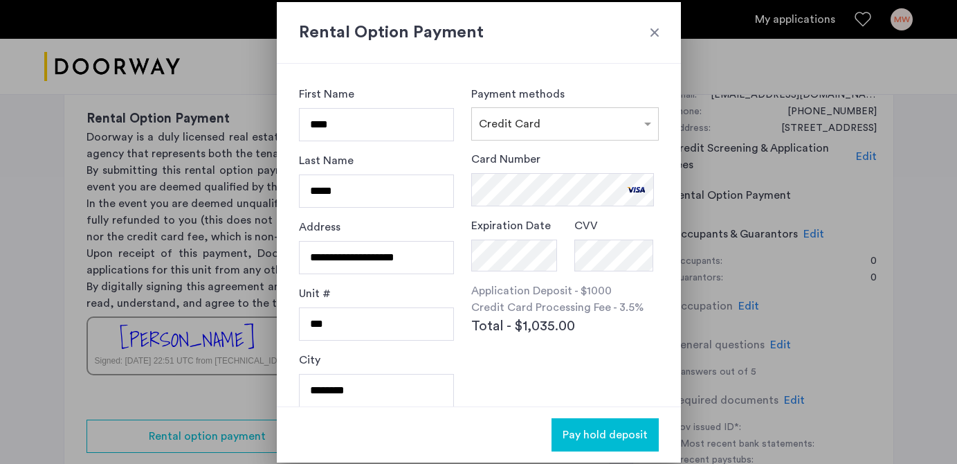 This screenshot has width=957, height=464. What do you see at coordinates (479, 33) in the screenshot?
I see `h2: Rental Option Payment` at bounding box center [479, 33].